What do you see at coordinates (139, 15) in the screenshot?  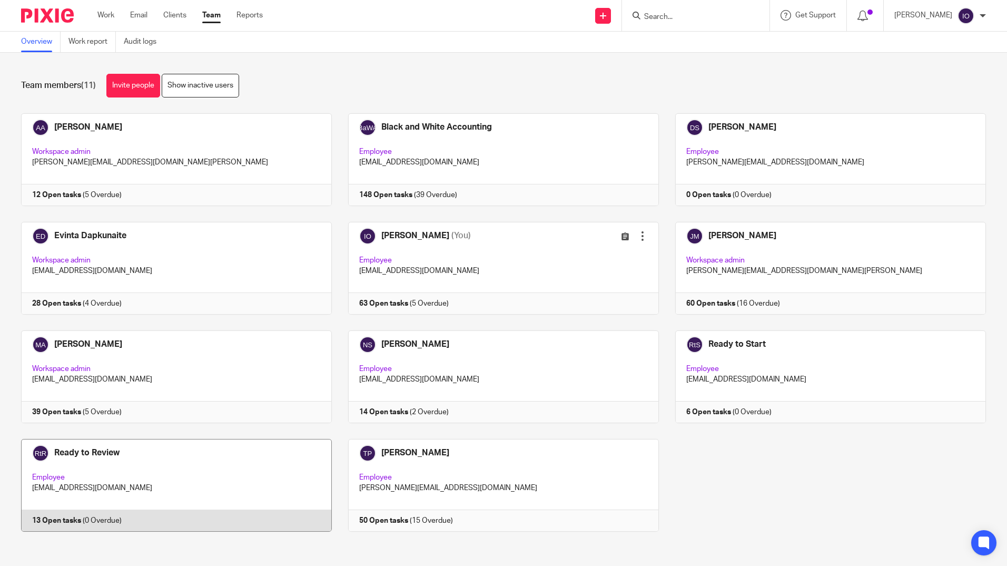 I see `a: Email` at bounding box center [139, 15].